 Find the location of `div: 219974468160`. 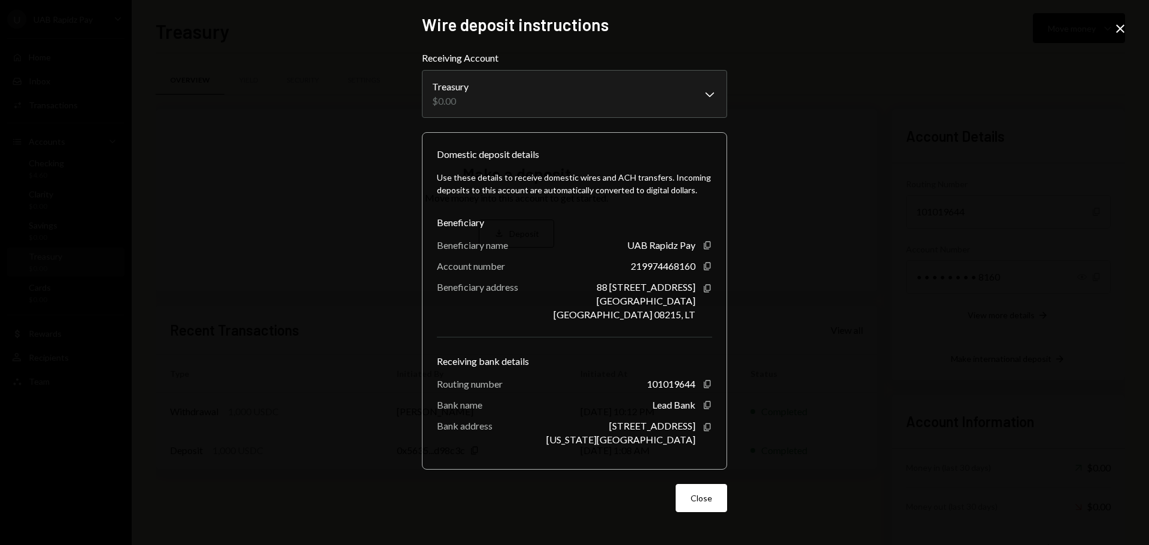

div: 219974468160 is located at coordinates (663, 266).